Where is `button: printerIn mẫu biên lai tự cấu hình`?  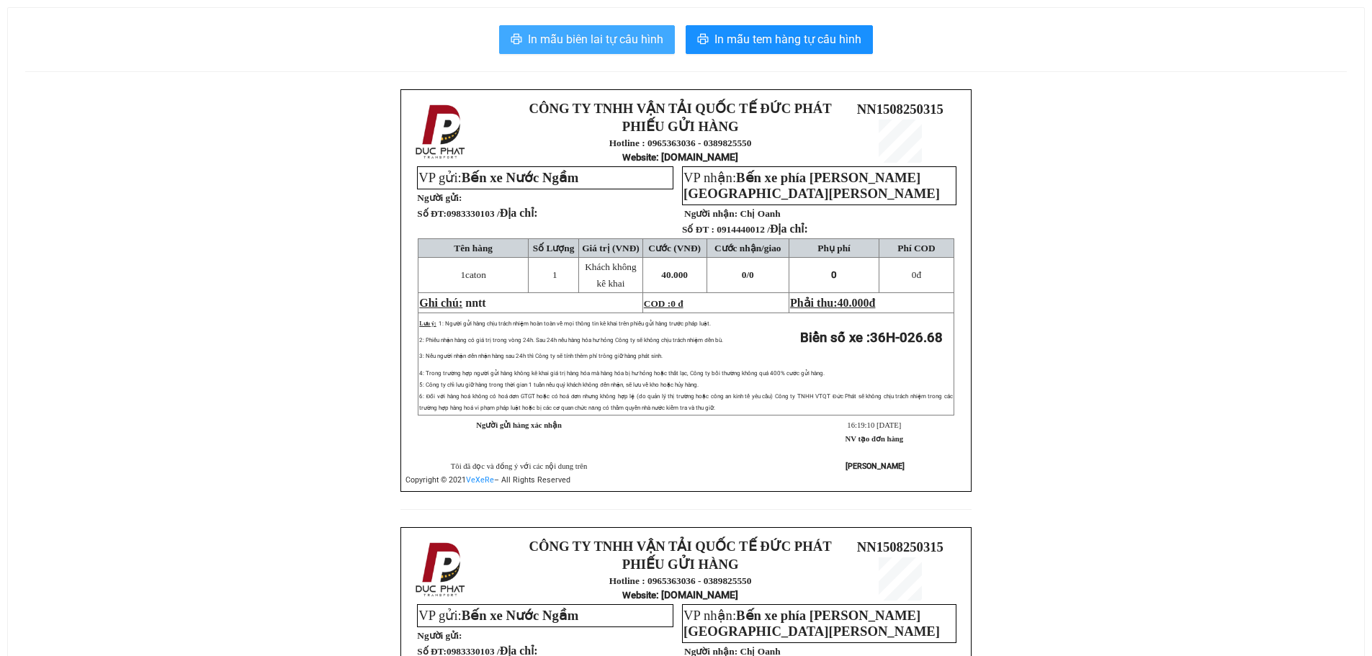
button: printerIn mẫu biên lai tự cấu hình is located at coordinates (587, 40).